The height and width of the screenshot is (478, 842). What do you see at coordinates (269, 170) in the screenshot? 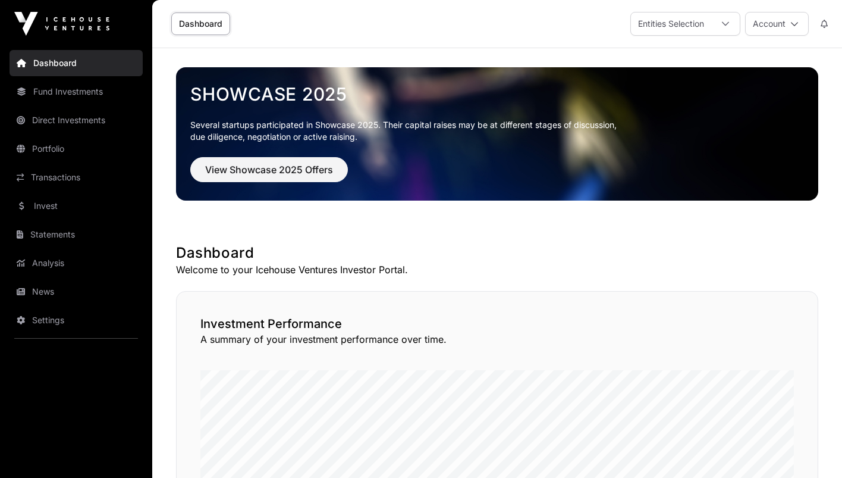
I see `button: View Showcase 2025 Offers` at bounding box center [269, 170].